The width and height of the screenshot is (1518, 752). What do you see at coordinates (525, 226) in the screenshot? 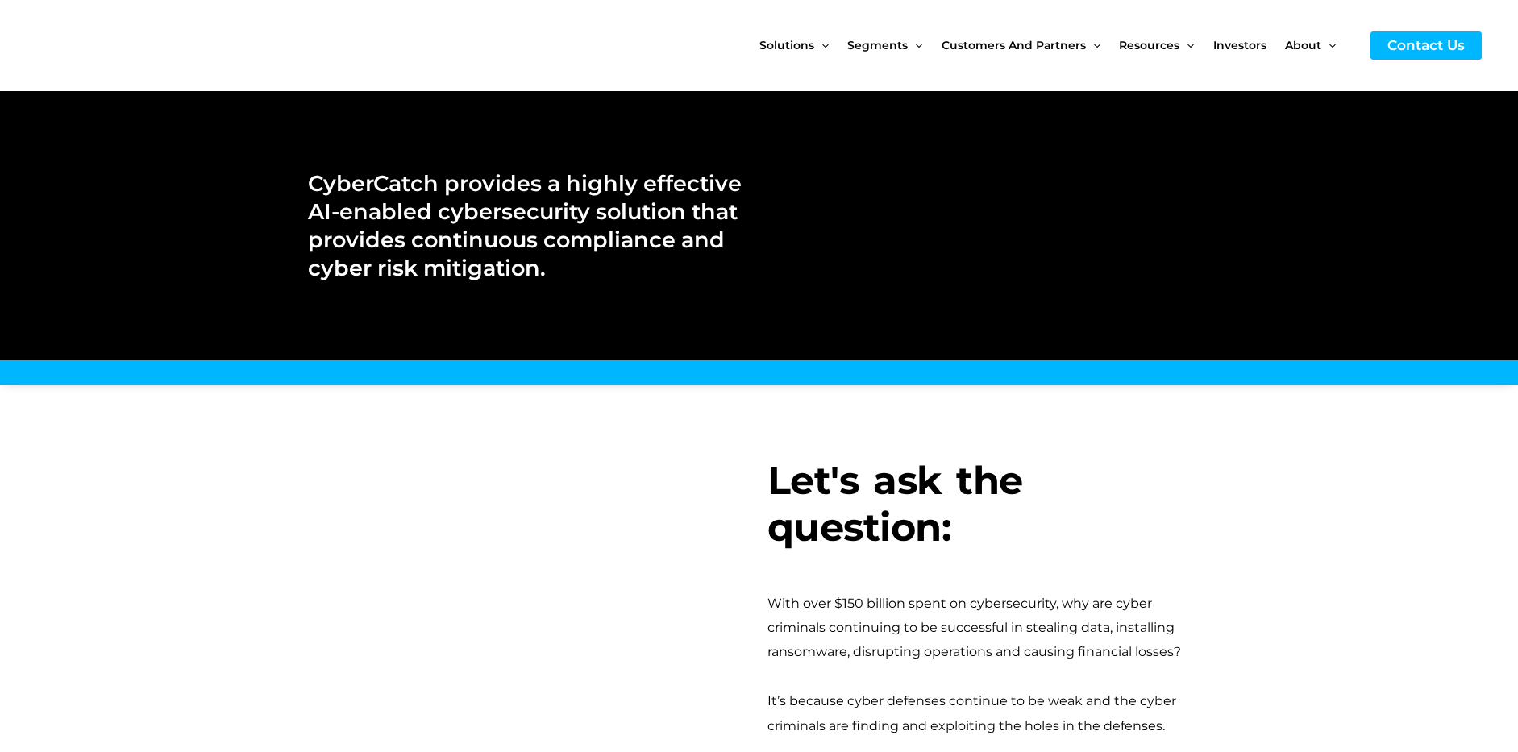
I see `h2: CyberCatch provides a highly effective AI-enabled cybersecurity solution that provides continuous...` at bounding box center [525, 226].